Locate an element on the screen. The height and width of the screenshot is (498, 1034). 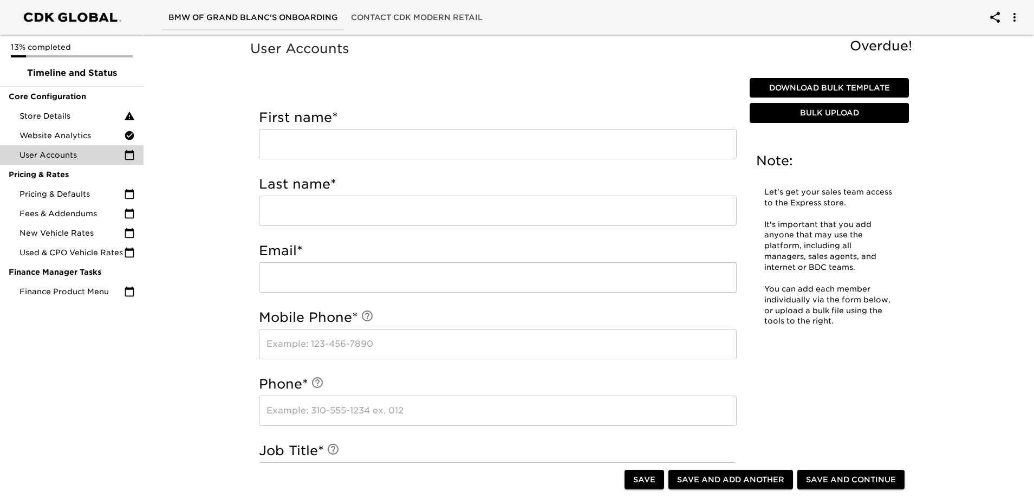
span: Pricing & Defaults is located at coordinates (71, 194).